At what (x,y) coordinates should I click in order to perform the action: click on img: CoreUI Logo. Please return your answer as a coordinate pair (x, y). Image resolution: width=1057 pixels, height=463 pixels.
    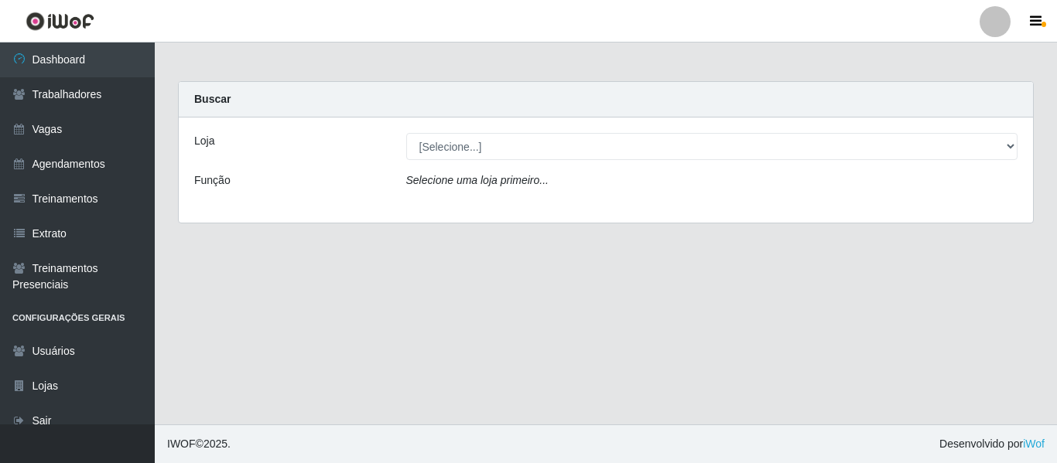
    Looking at the image, I should click on (60, 21).